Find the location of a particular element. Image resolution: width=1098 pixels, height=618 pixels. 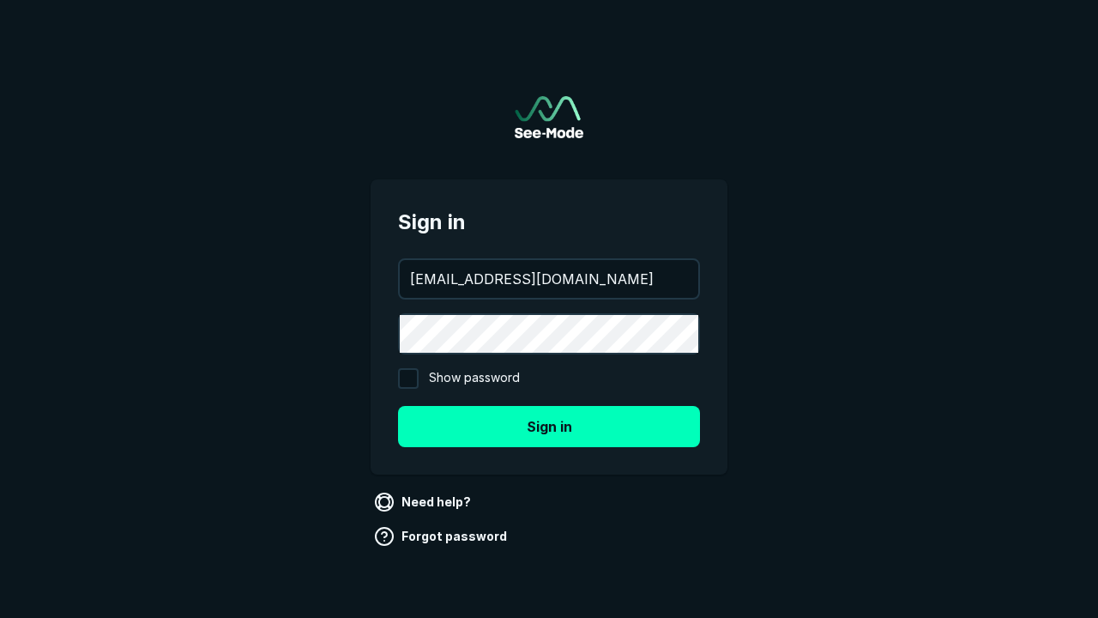

button: Sign in is located at coordinates (549, 426).